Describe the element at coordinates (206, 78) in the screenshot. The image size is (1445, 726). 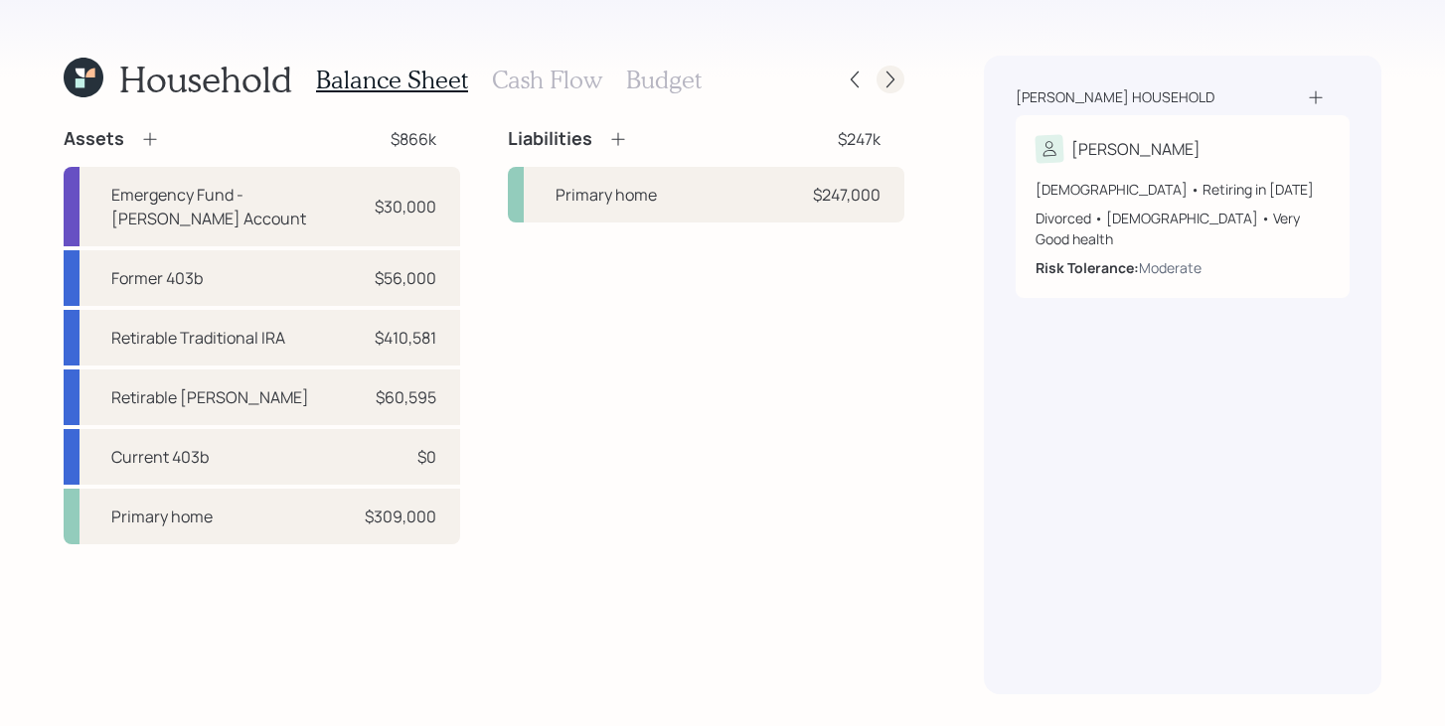
I see `h1: Household` at that location.